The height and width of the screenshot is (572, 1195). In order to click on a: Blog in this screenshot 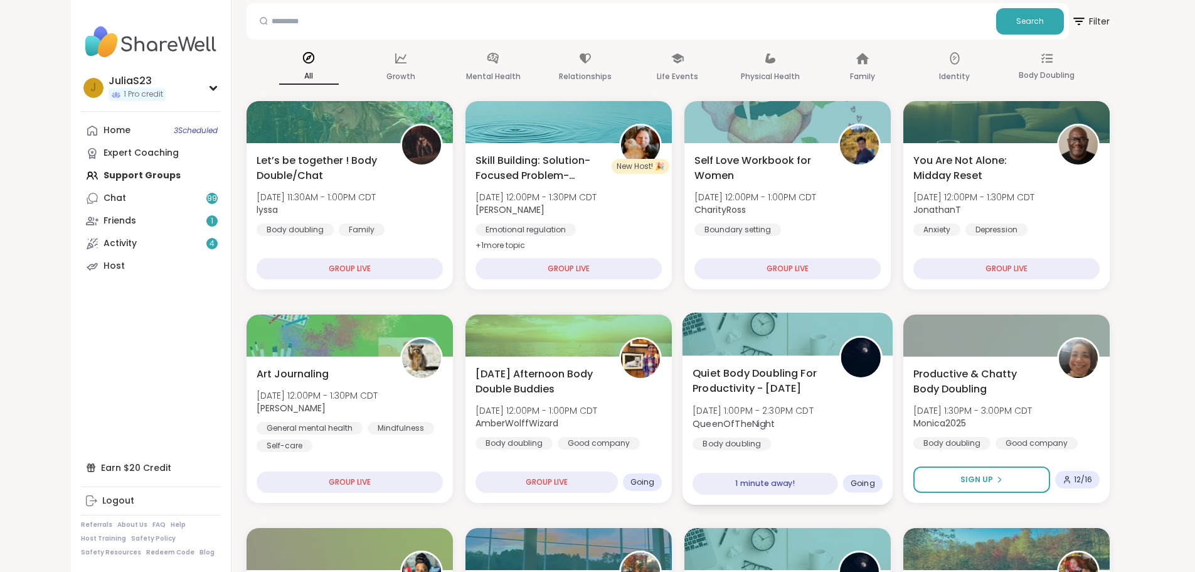, I will do `click(207, 552)`.